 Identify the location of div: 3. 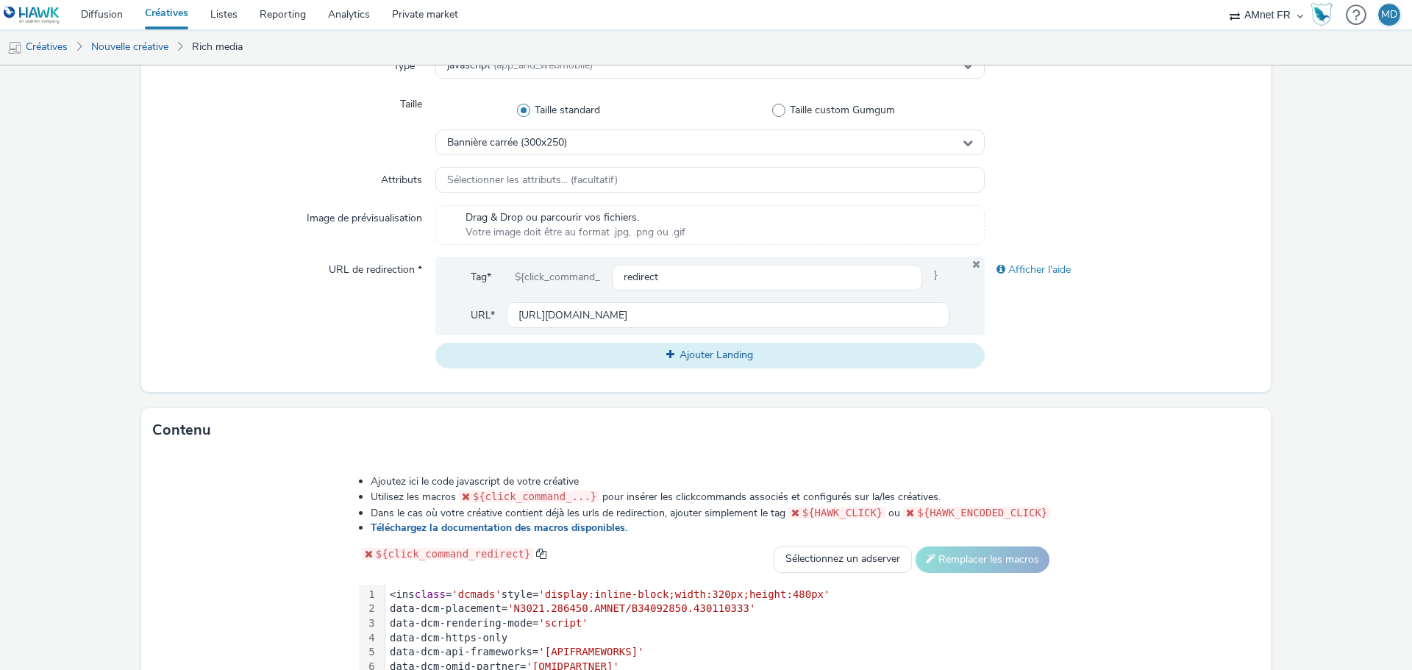
(368, 624).